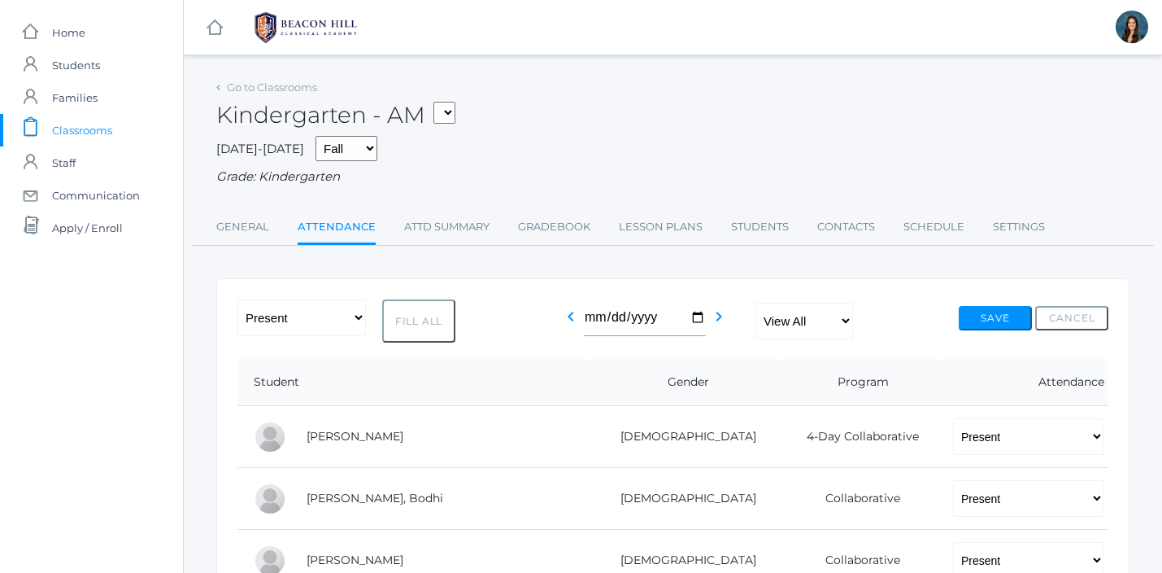  What do you see at coordinates (673, 176) in the screenshot?
I see `div: Grade: Kindergarten` at bounding box center [673, 176].